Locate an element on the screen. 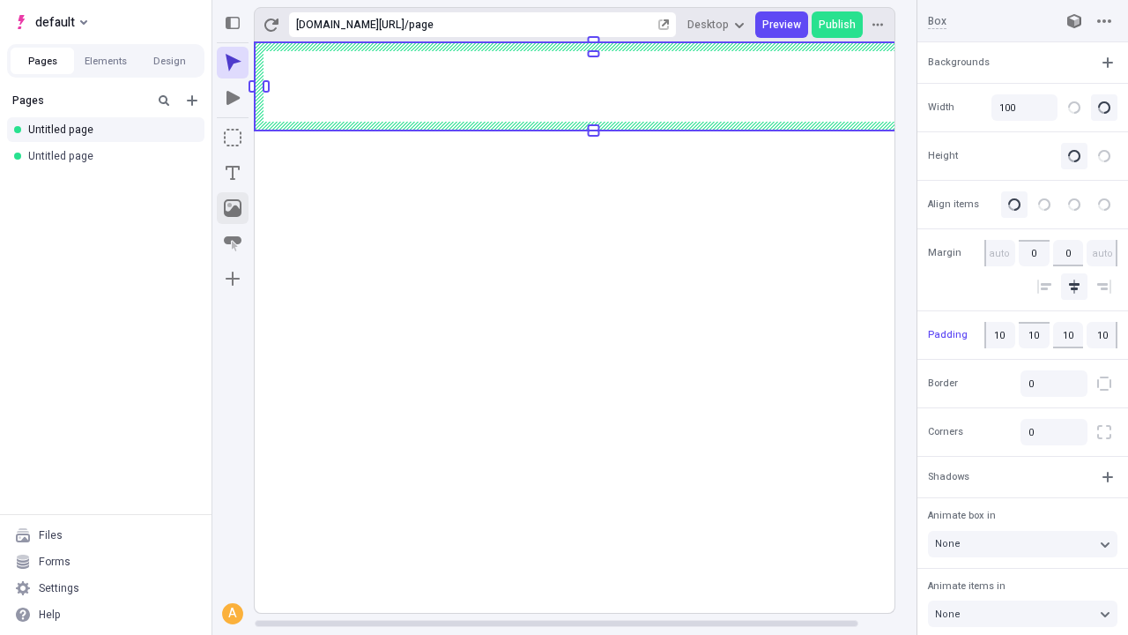  span: default is located at coordinates (55, 22).